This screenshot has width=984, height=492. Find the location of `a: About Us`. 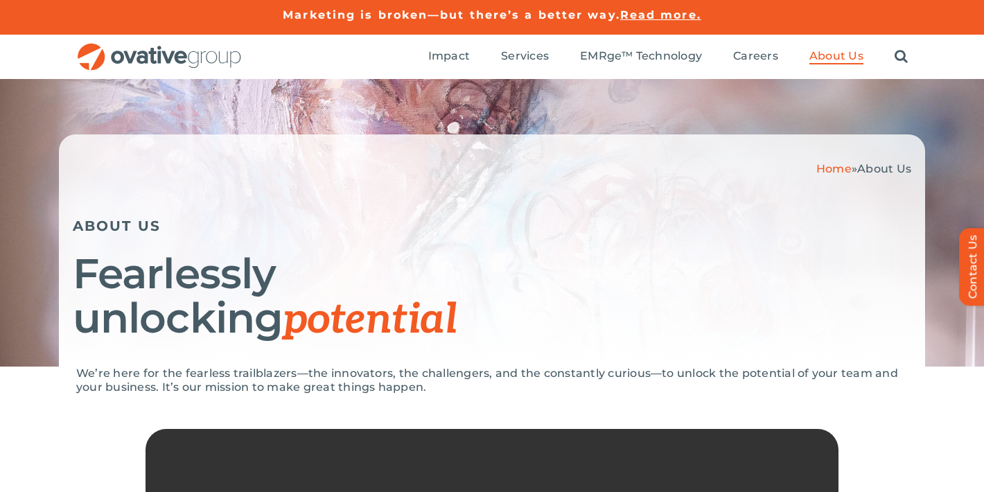

a: About Us is located at coordinates (836, 57).